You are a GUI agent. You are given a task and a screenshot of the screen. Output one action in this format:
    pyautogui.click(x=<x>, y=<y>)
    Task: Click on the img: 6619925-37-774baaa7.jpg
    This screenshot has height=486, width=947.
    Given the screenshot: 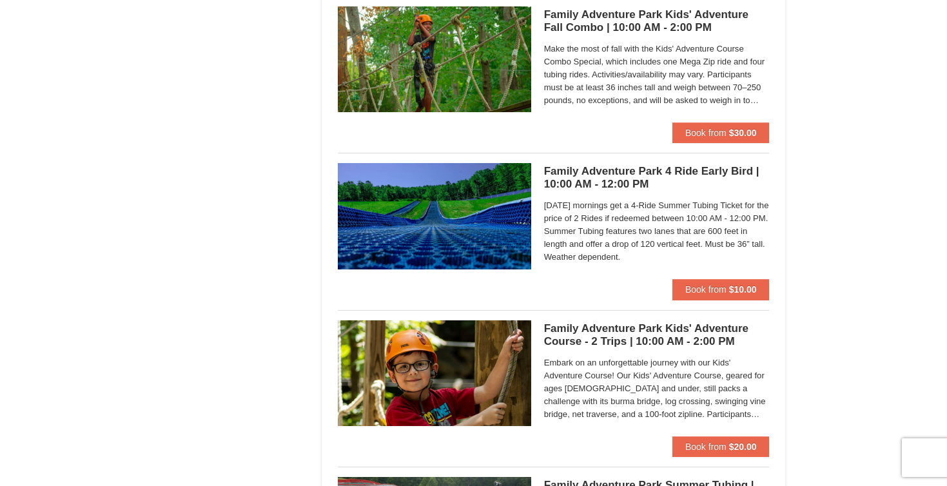 What is the action you would take?
    pyautogui.click(x=434, y=59)
    